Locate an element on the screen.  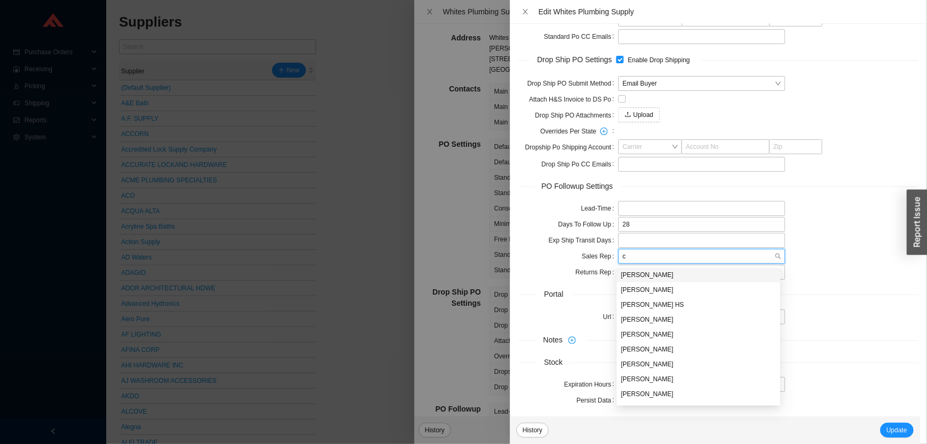
div: Adina Chapler is located at coordinates (699, 334).